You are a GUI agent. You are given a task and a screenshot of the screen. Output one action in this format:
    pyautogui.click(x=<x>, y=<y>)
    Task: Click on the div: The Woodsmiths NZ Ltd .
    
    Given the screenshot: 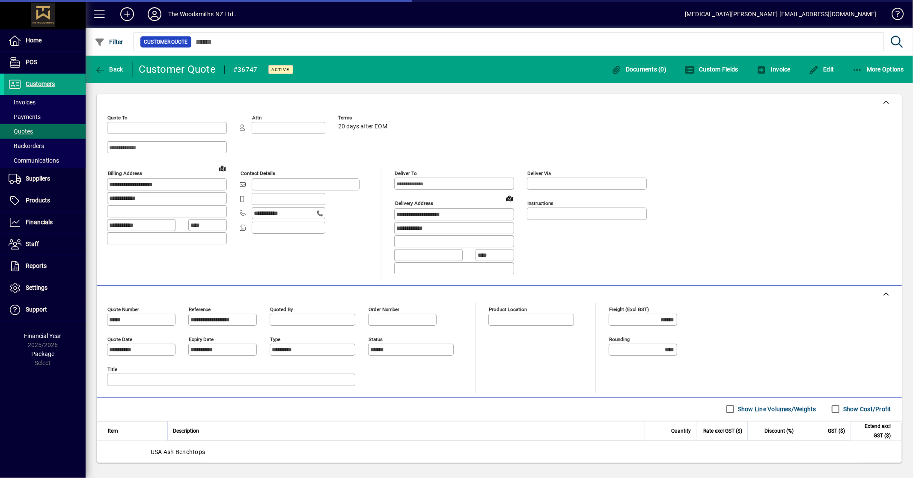 What is the action you would take?
    pyautogui.click(x=202, y=14)
    